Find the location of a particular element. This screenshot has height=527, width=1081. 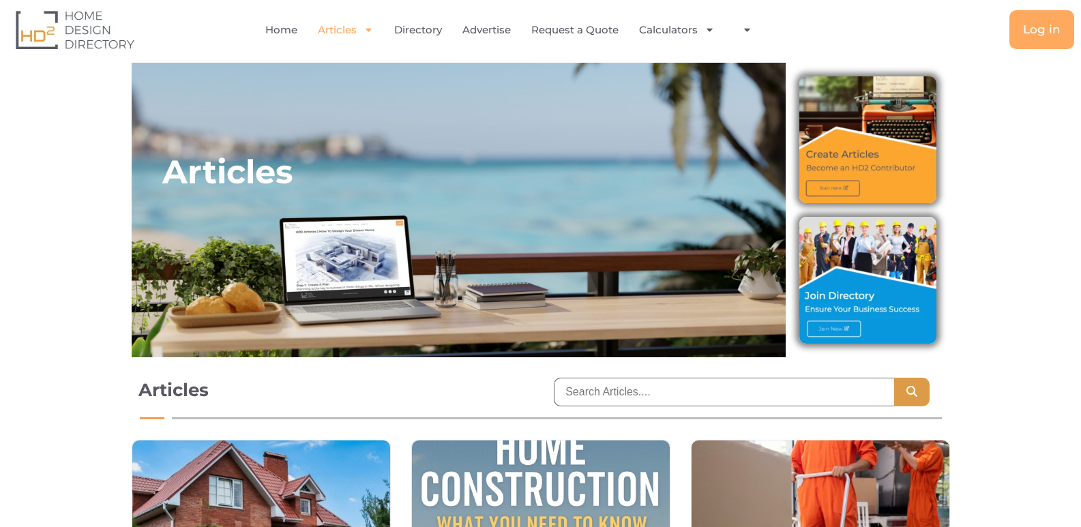

input: Search Articles.... is located at coordinates (723, 392).